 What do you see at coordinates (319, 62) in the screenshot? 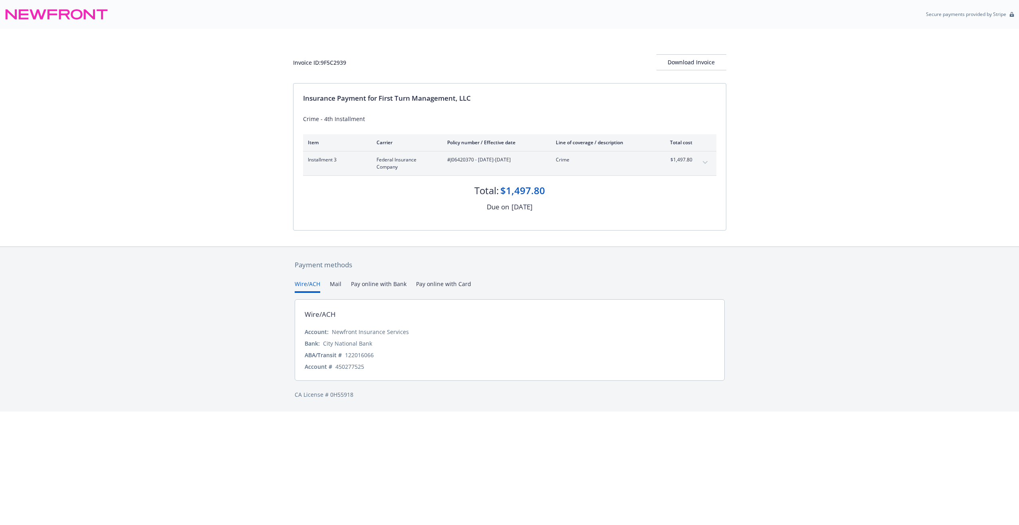
I see `div: Invoice ID: 9F5C2939` at bounding box center [319, 62].